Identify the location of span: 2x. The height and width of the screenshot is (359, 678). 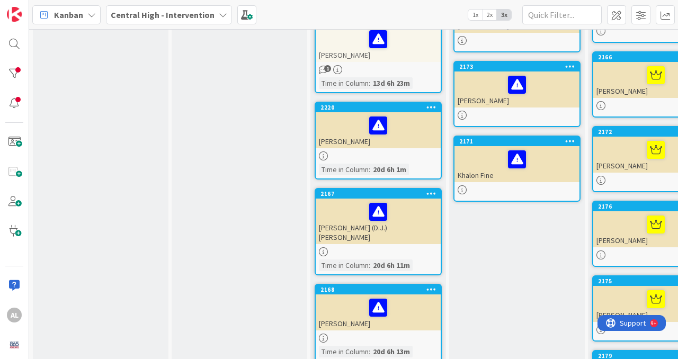
(490, 15).